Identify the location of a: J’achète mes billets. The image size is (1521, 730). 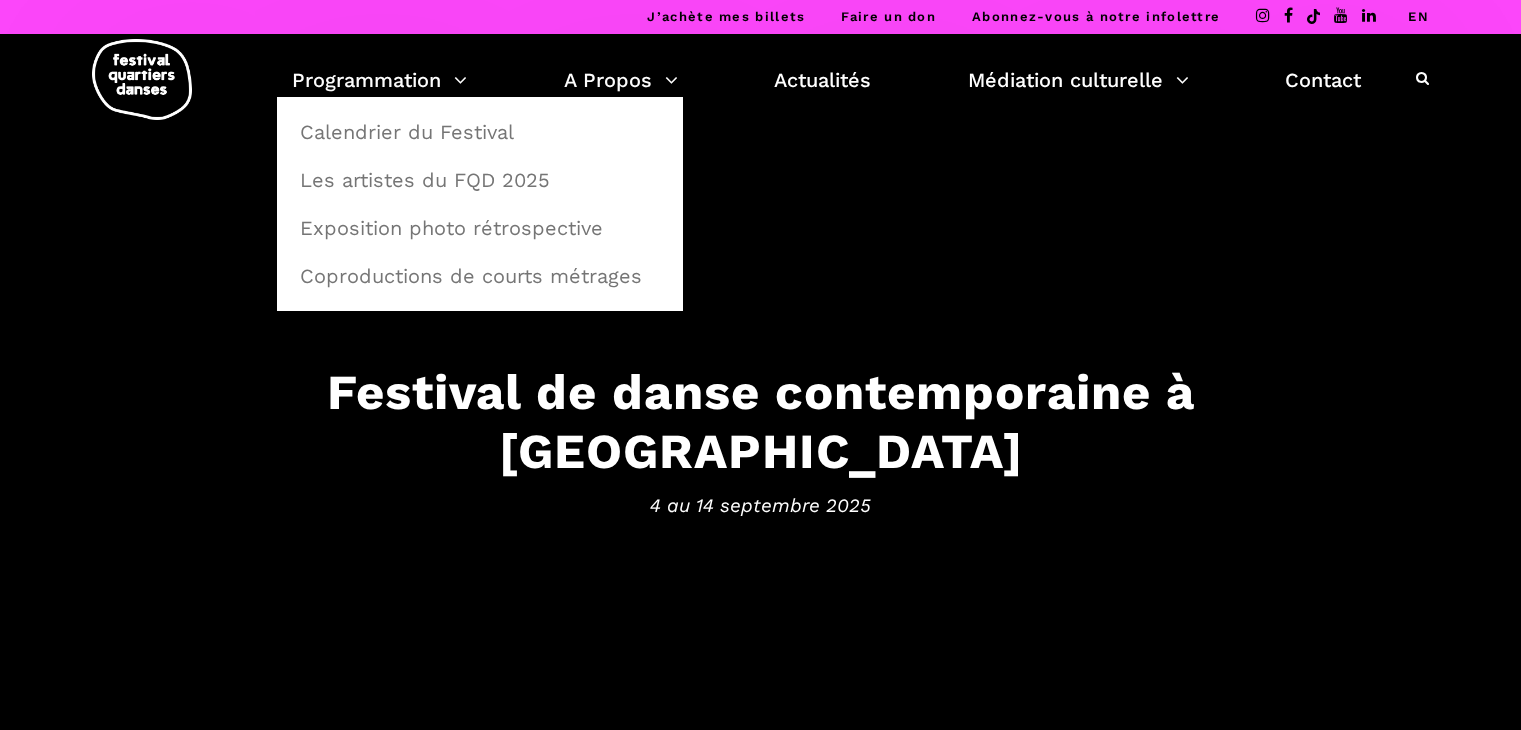
(726, 16).